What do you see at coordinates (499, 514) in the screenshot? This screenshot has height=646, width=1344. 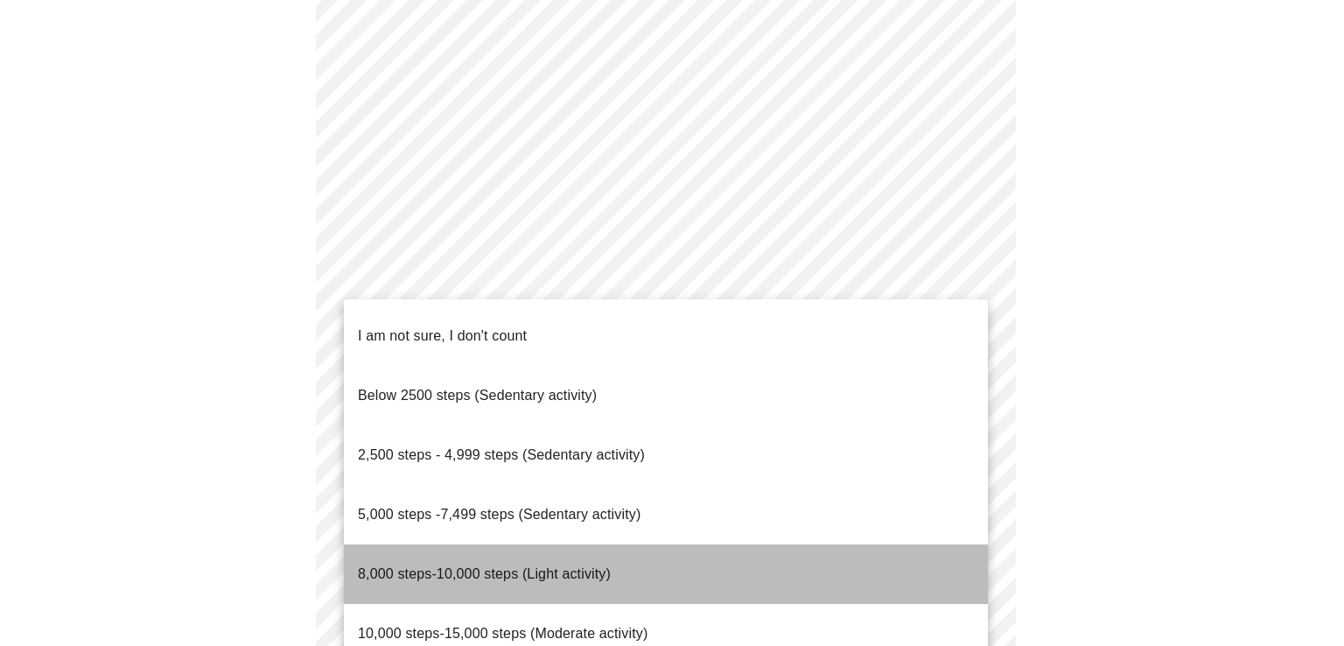 I see `span: 5,000 steps -7,499 steps (Sedentary activity)` at bounding box center [499, 514].